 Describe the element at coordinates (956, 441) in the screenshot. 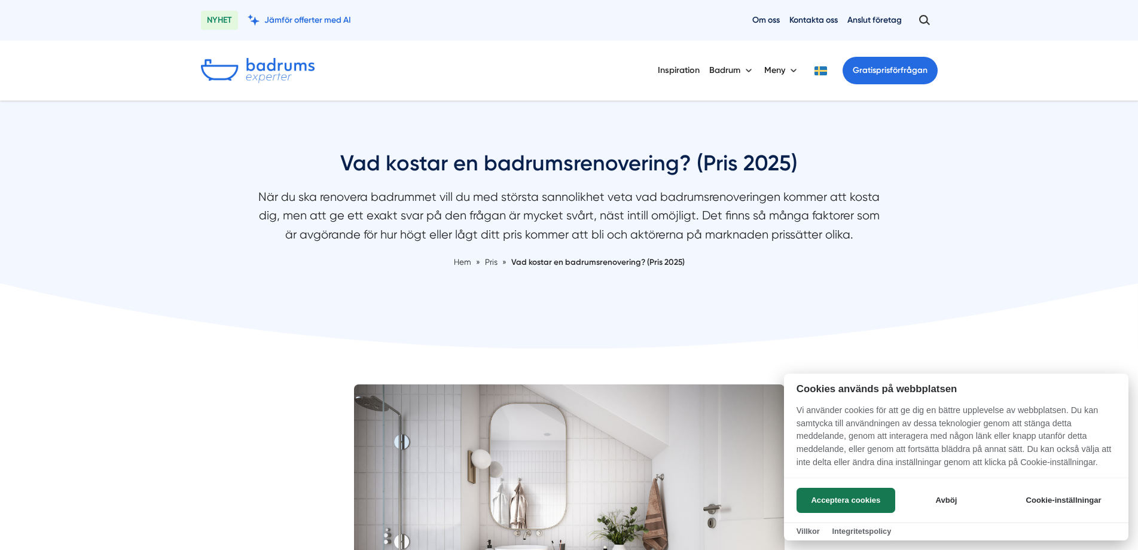

I see `p: Vi använder cookies för att ge dig en bättre upplevelse av webbplatsen. Du kan samtycka till anvä...` at that location.